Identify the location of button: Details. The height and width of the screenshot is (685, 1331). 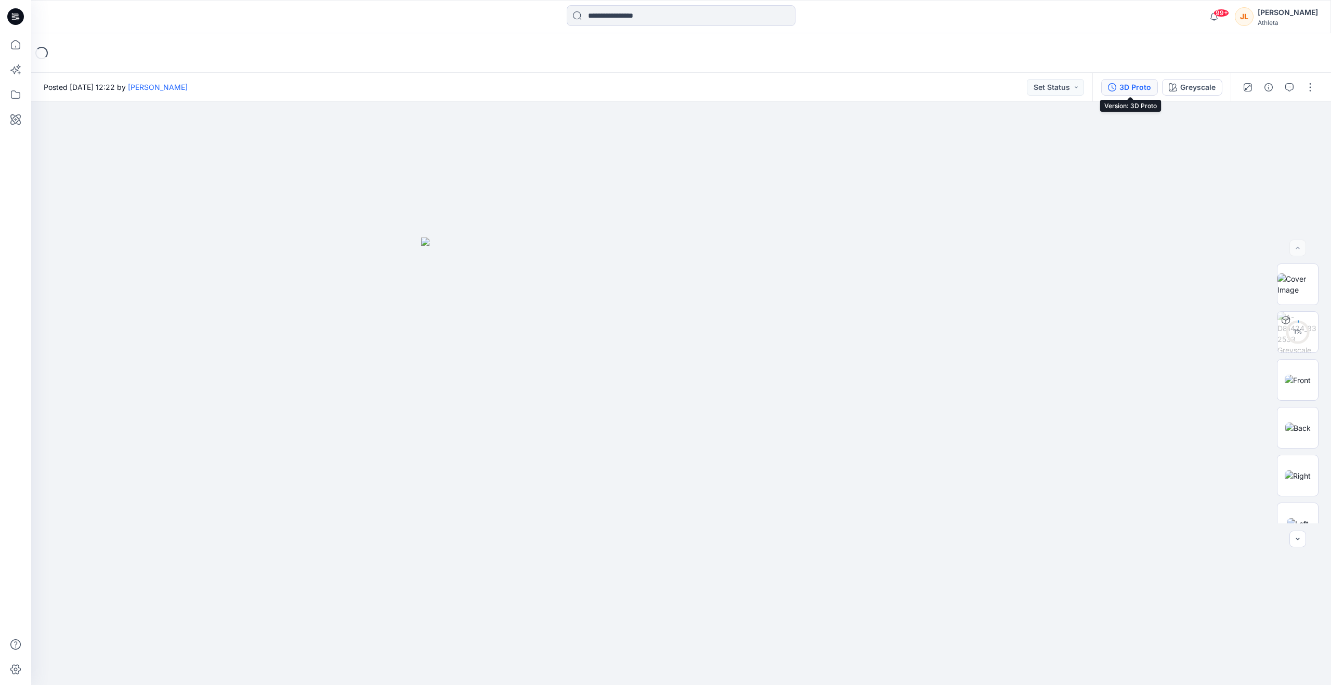
(1269, 87).